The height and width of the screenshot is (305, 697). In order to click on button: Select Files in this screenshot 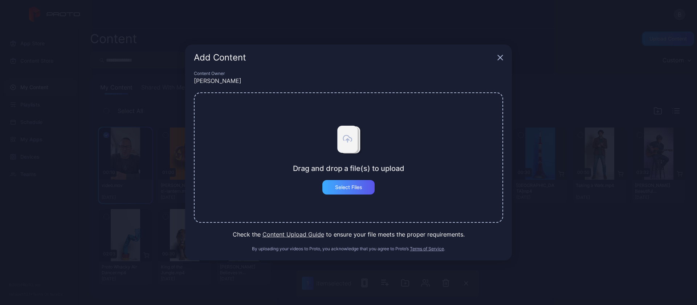, I will do `click(348, 188)`.